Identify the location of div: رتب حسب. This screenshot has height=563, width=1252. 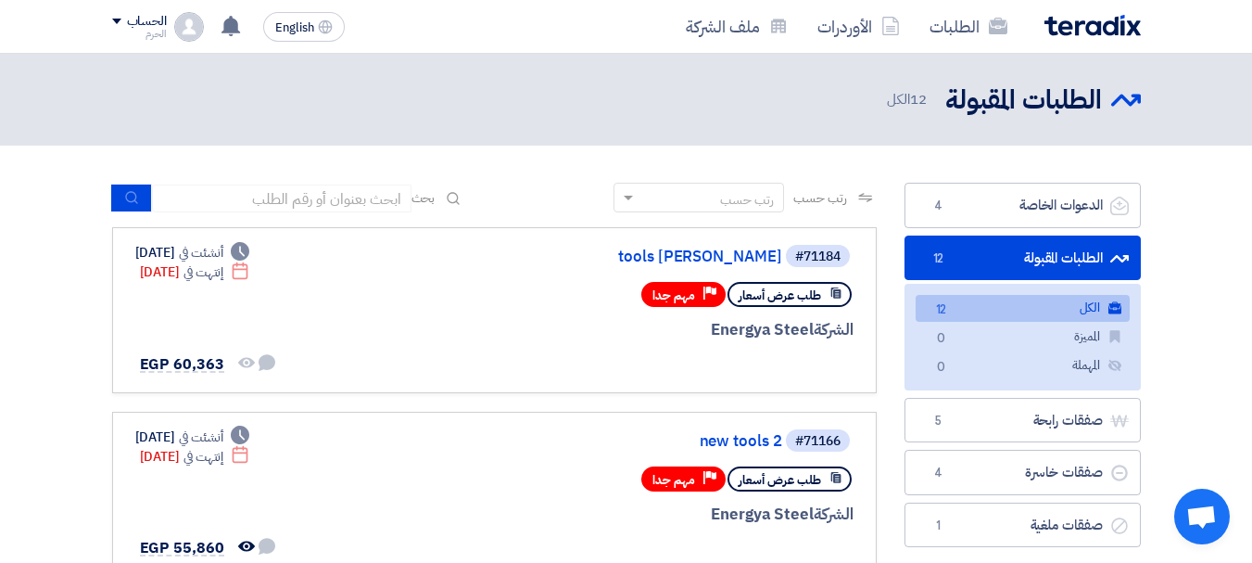
(747, 199).